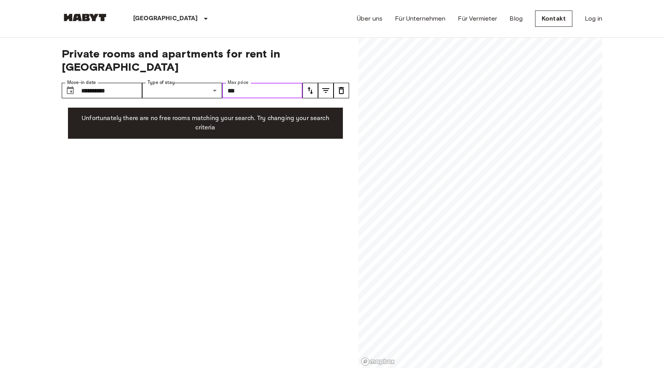  Describe the element at coordinates (161, 82) in the screenshot. I see `label: Type of stay` at that location.